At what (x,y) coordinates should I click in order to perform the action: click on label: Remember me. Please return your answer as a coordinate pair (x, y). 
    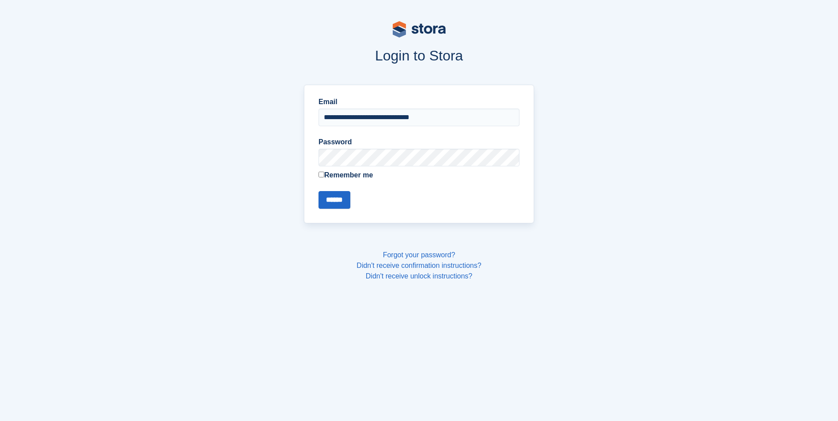
    Looking at the image, I should click on (419, 175).